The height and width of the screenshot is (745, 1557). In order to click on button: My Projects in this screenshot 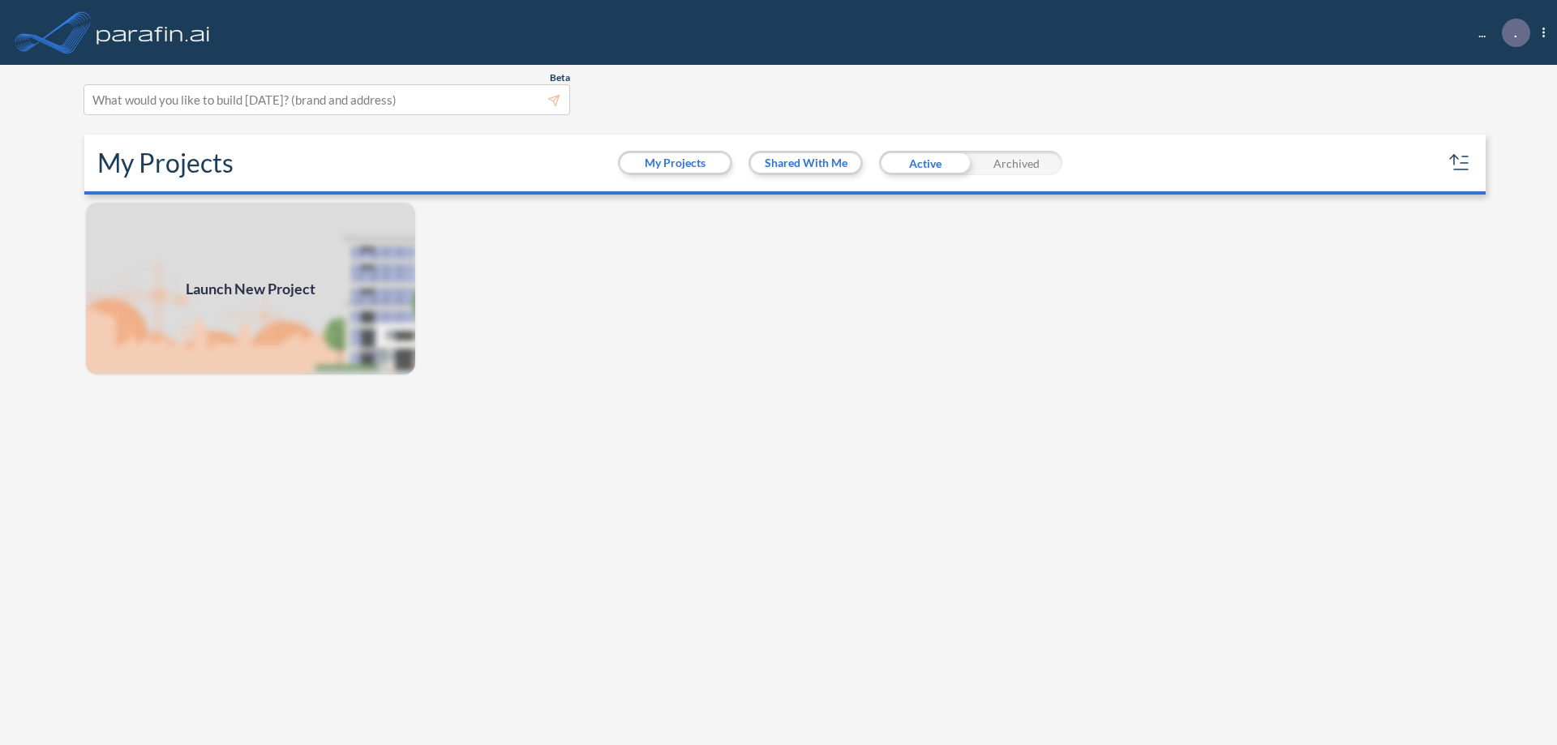, I will do `click(675, 163)`.